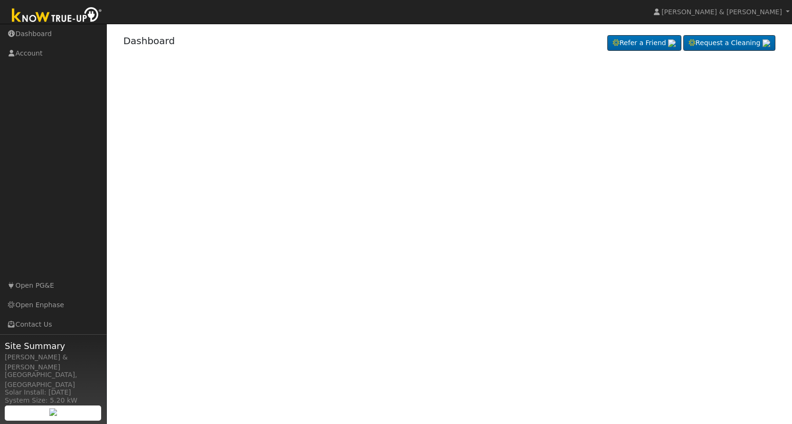  I want to click on a: Dashboard, so click(149, 41).